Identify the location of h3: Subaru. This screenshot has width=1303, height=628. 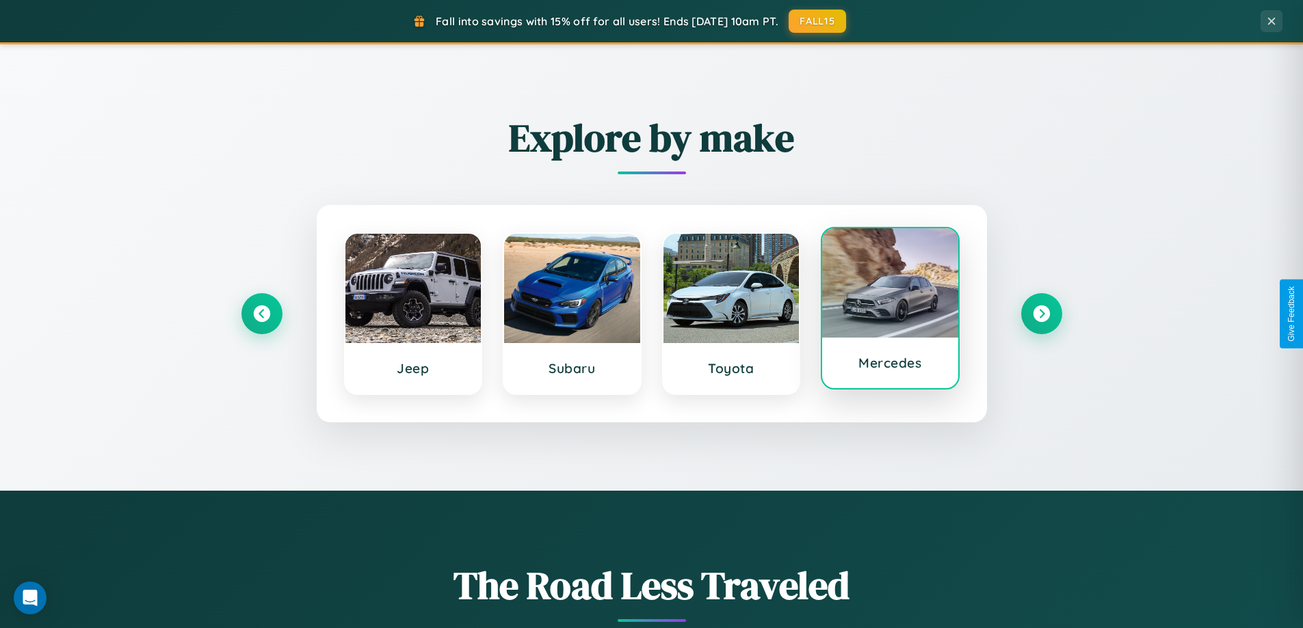
(572, 369).